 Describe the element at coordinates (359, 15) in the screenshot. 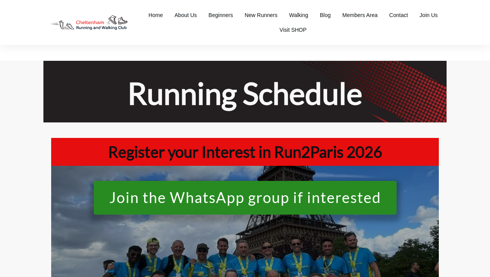

I see `span: Members Area` at that location.